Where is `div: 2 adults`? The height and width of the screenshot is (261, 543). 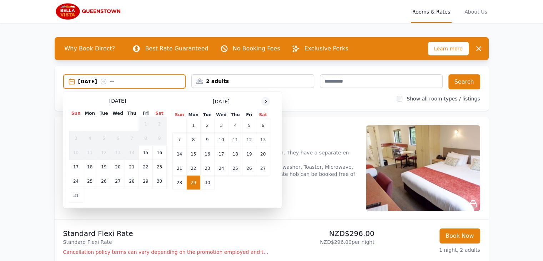
div: 2 adults is located at coordinates (253, 81).